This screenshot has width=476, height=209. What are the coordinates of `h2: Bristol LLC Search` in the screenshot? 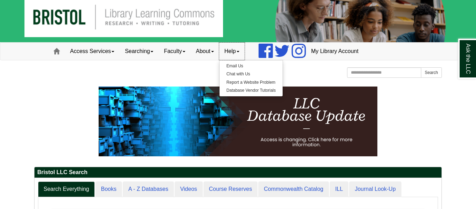 It's located at (238, 172).